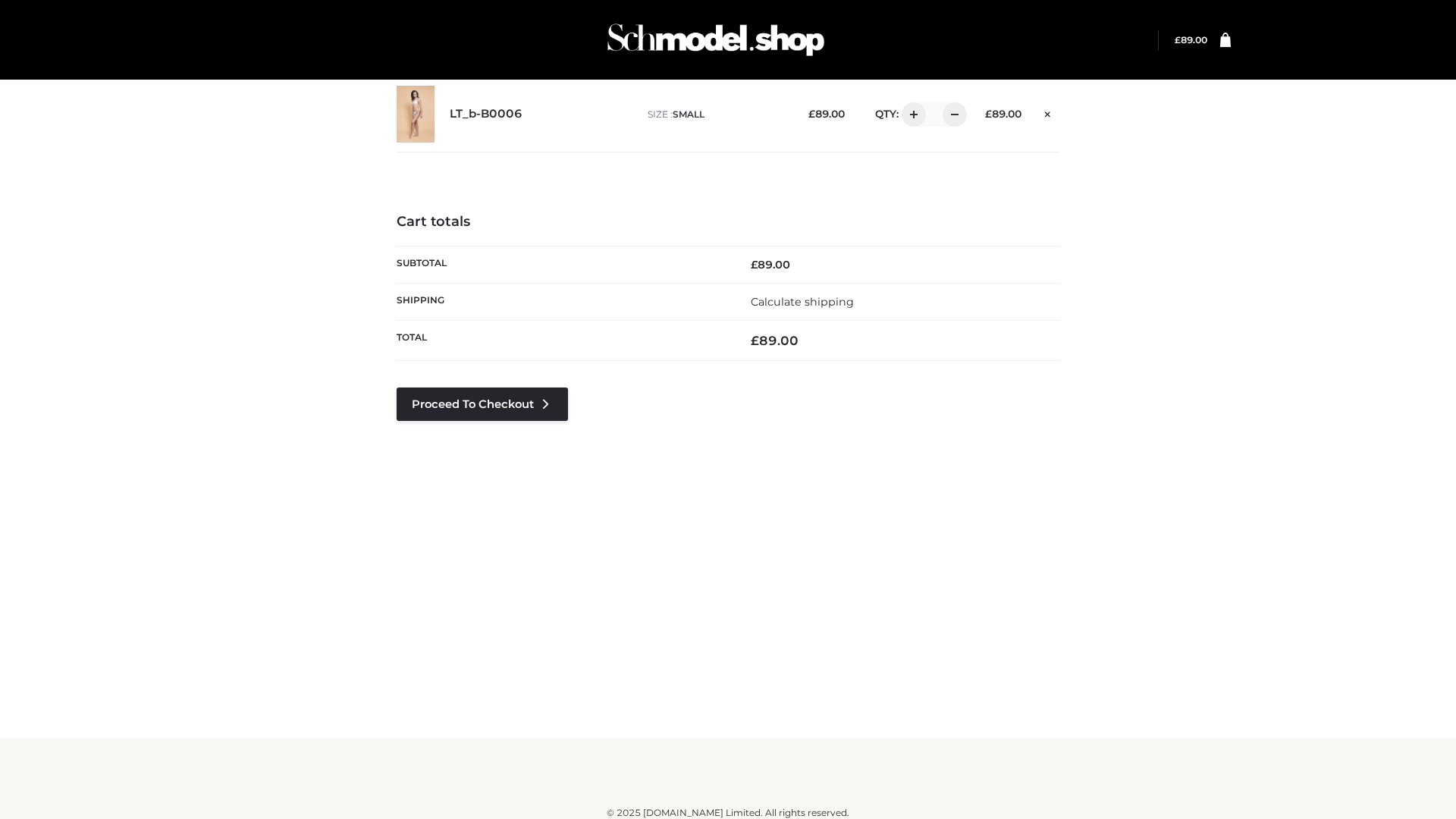 This screenshot has height=819, width=1456. Describe the element at coordinates (486, 114) in the screenshot. I see `a: LT_b-B0006` at that location.